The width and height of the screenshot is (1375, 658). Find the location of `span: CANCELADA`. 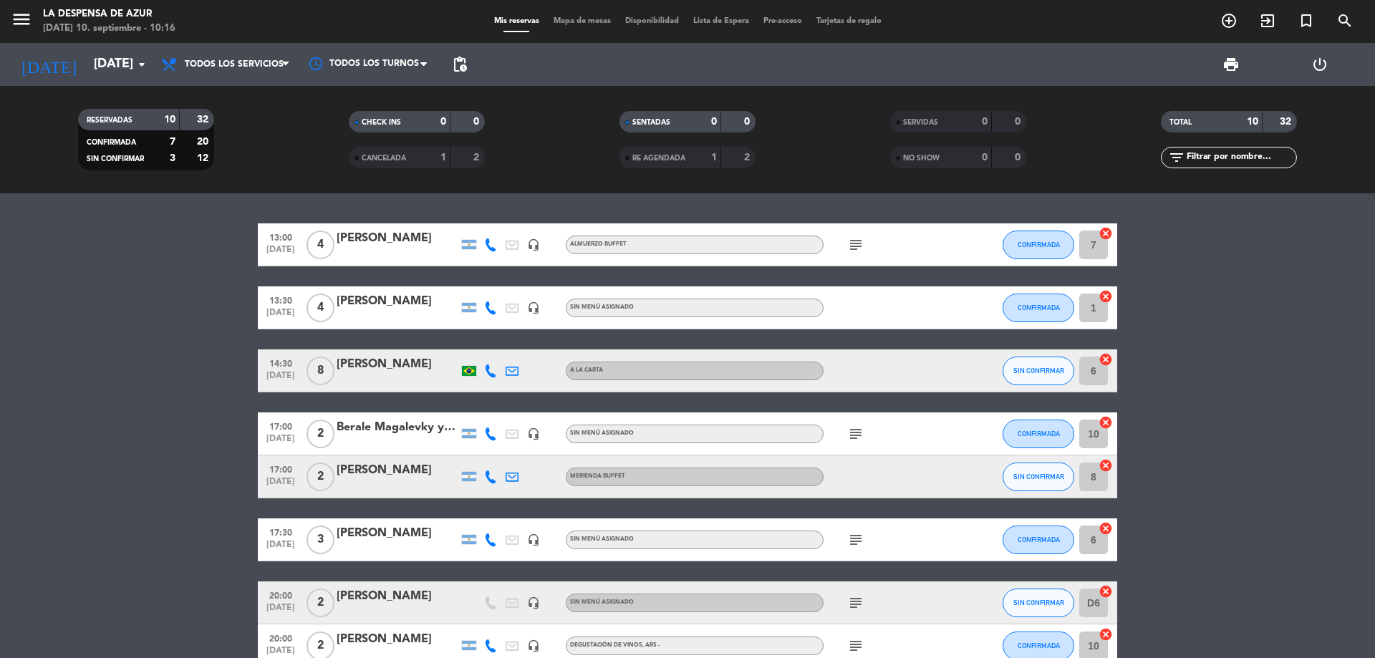

span: CANCELADA is located at coordinates (384, 158).